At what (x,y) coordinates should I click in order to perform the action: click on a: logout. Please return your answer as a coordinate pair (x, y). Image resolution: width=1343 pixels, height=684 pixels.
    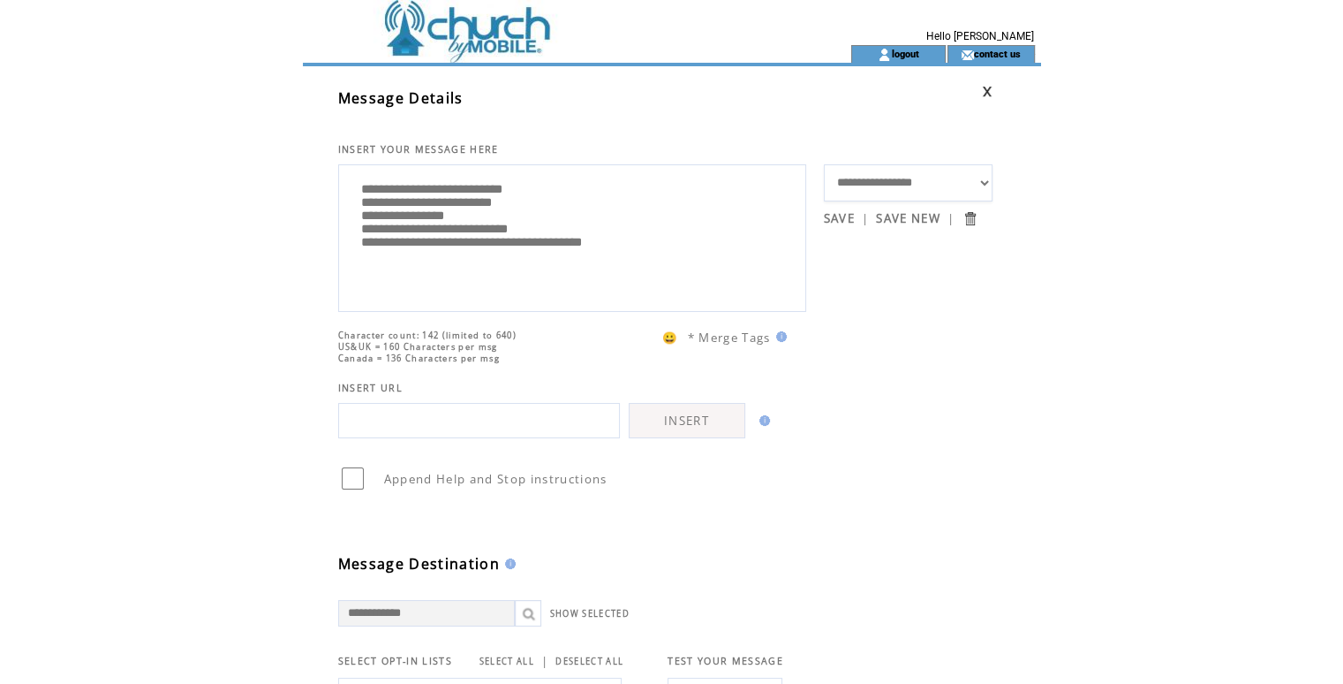
    Looking at the image, I should click on (904, 53).